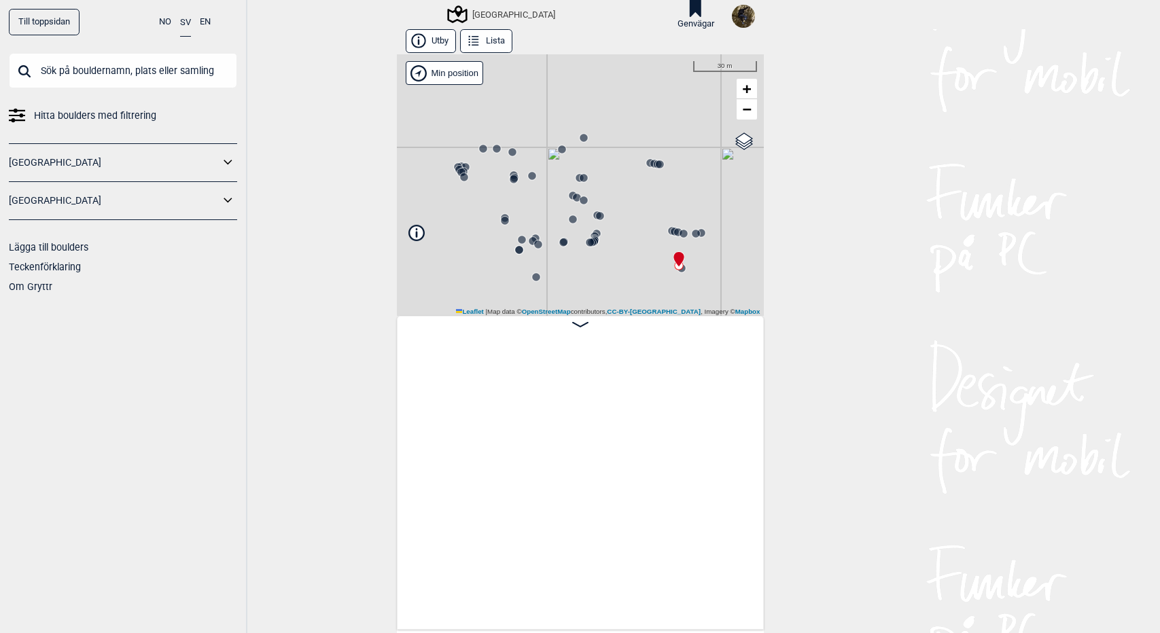 The height and width of the screenshot is (633, 1160). I want to click on a: Hitta boulders med filtrering, so click(123, 115).